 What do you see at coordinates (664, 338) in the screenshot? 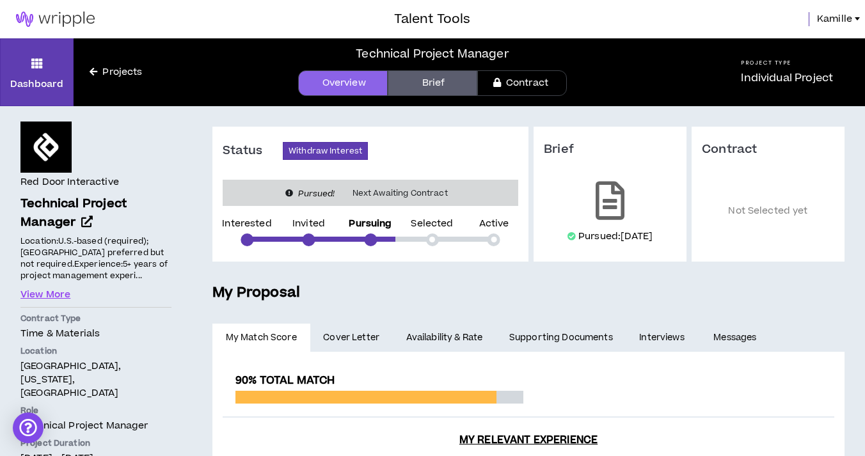
I see `a: Interviews` at bounding box center [664, 338].